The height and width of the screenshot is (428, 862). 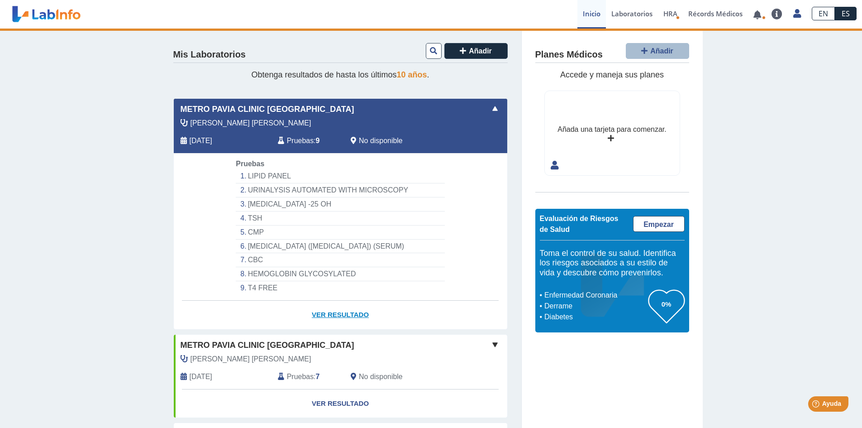 What do you see at coordinates (340, 75) in the screenshot?
I see `span: Obtenga resultados de hasta los últimos .` at bounding box center [340, 75].